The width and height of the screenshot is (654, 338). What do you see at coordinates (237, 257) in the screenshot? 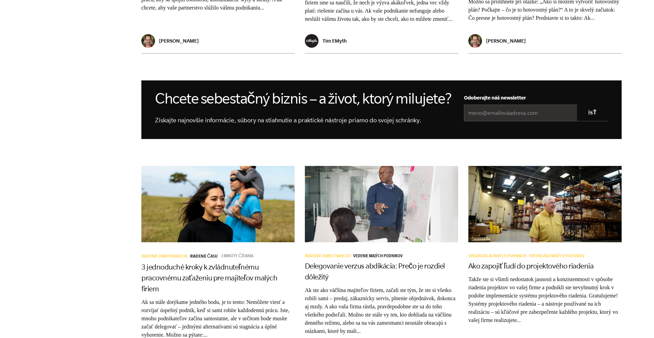
I see `font: 3 minúty čítania` at bounding box center [237, 257].